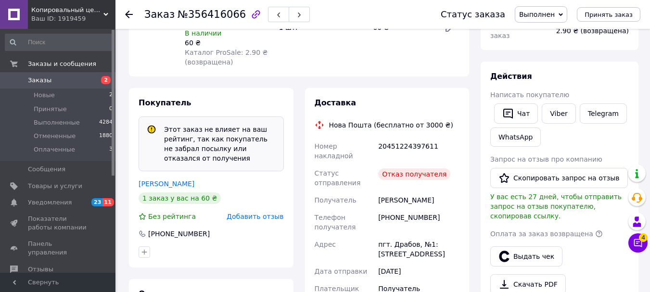  I want to click on span: Запрос на отзыв про компанию, so click(546, 159).